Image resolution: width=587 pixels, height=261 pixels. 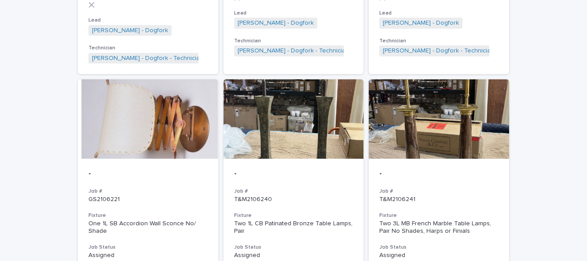 What do you see at coordinates (294, 199) in the screenshot?
I see `p: T&M2106240` at bounding box center [294, 199].